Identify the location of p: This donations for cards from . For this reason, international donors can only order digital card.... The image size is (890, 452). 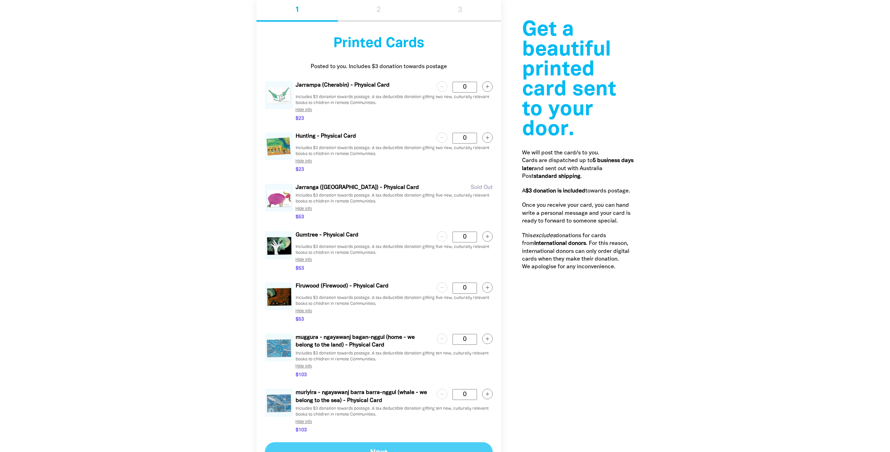
(578, 248).